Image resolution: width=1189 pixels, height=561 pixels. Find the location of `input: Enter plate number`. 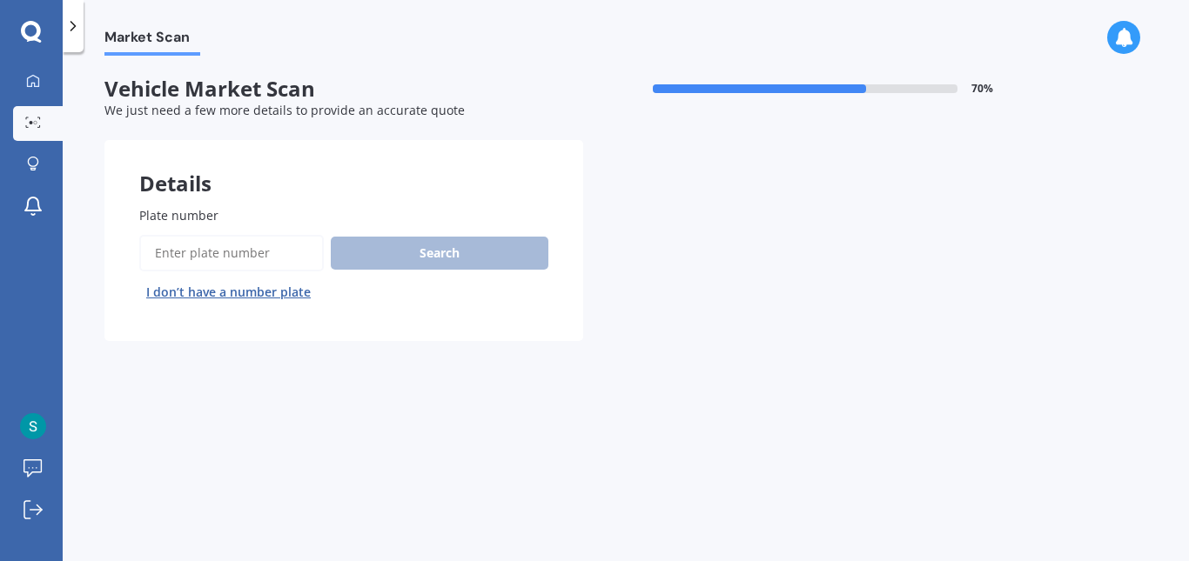

input: Enter plate number is located at coordinates (232, 253).